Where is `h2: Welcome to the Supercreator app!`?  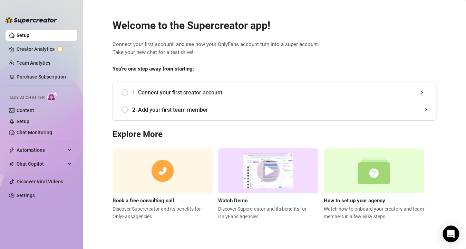 h2: Welcome to the Supercreator app! is located at coordinates (275, 26).